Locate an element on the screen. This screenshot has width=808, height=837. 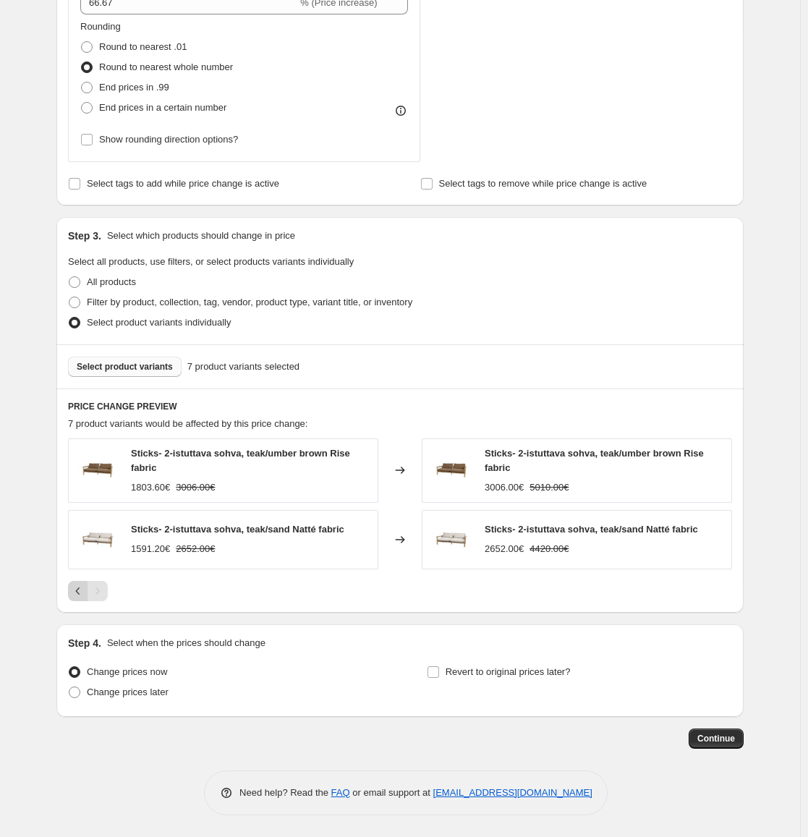
div: 2652.00€ is located at coordinates (504, 549).